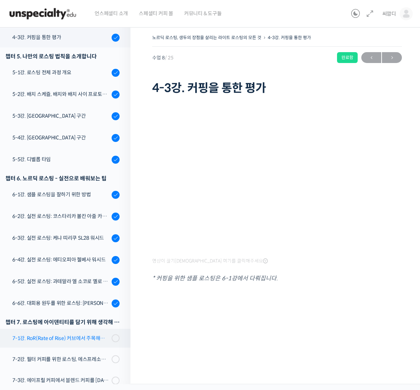 Image resolution: width=420 pixels, height=390 pixels. I want to click on a: 노르딕 로스팅, 생두의 장점을 살리는 라이트 로스팅의 모든 것, so click(207, 37).